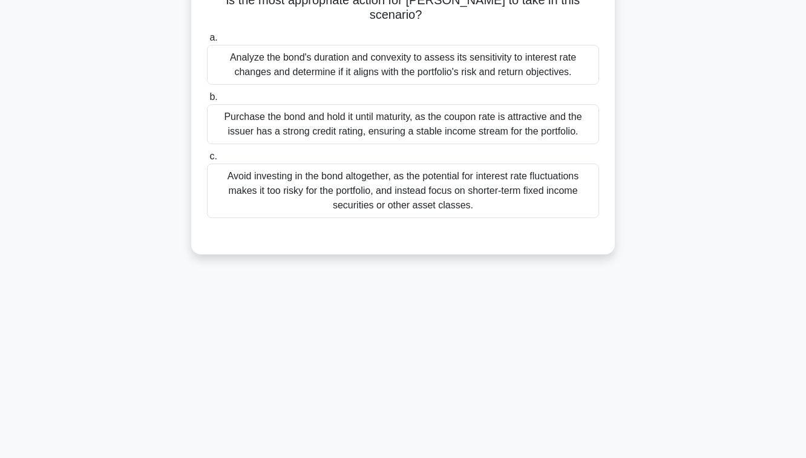 The width and height of the screenshot is (806, 458). What do you see at coordinates (403, 191) in the screenshot?
I see `div: Avoid investing in the bond altogether, as the potential for interest rate fluctuations makes it ...` at bounding box center [403, 191].